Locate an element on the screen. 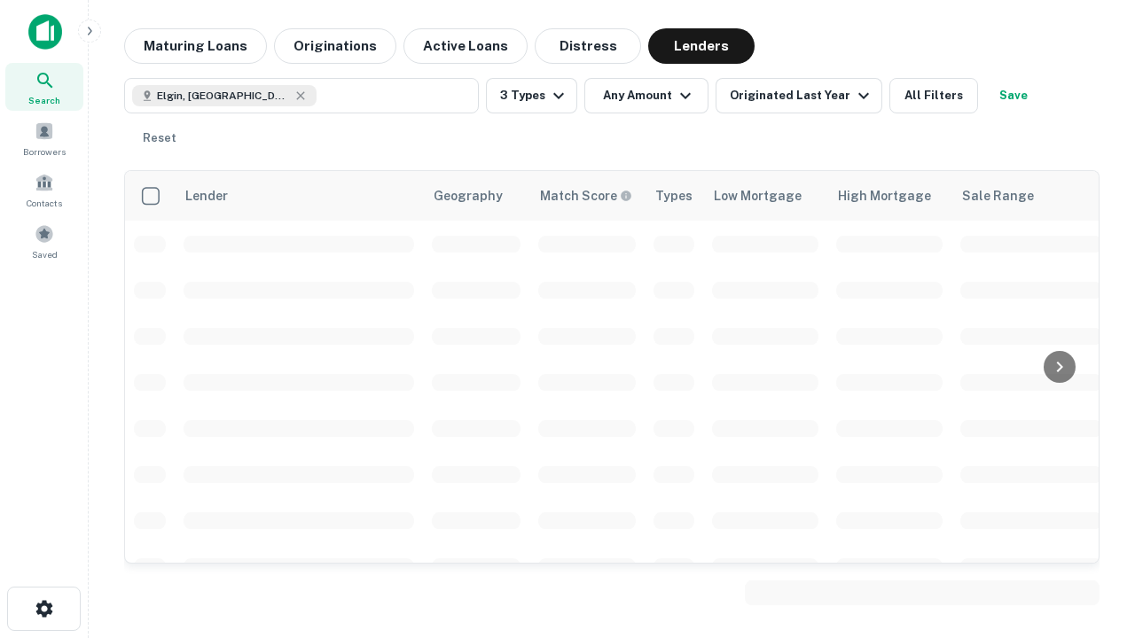  div: Originated Last Year is located at coordinates (801, 96).